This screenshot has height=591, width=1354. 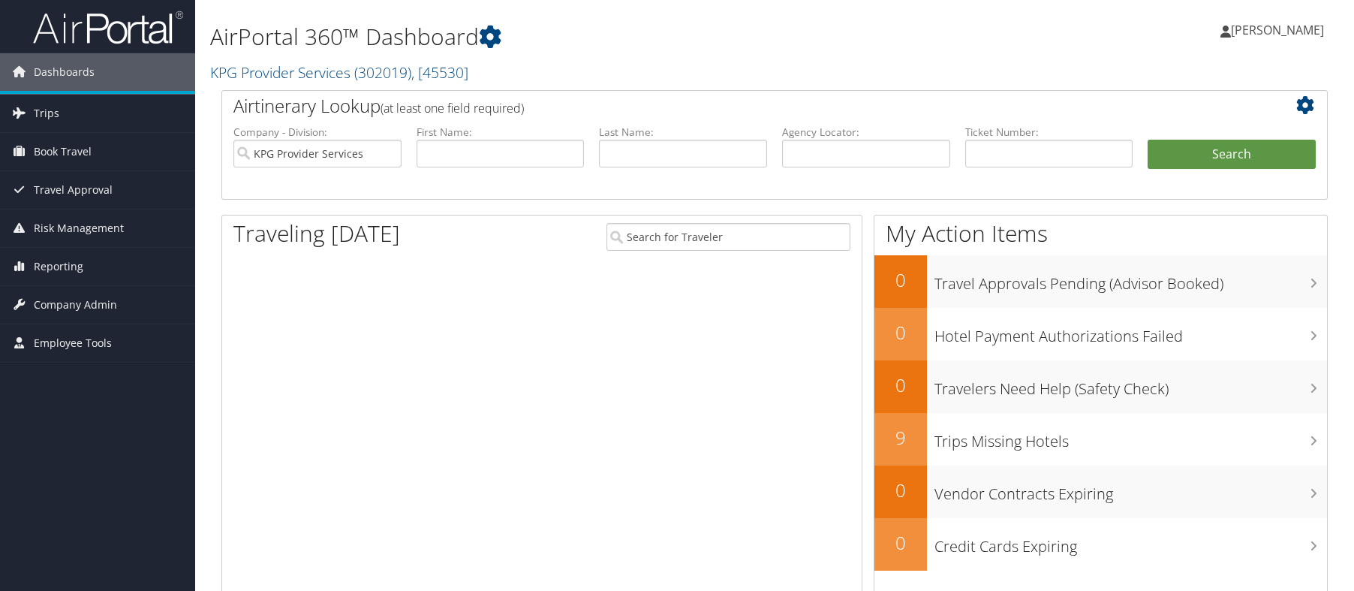 I want to click on h3: Credit Cards Expiring, so click(x=1130, y=543).